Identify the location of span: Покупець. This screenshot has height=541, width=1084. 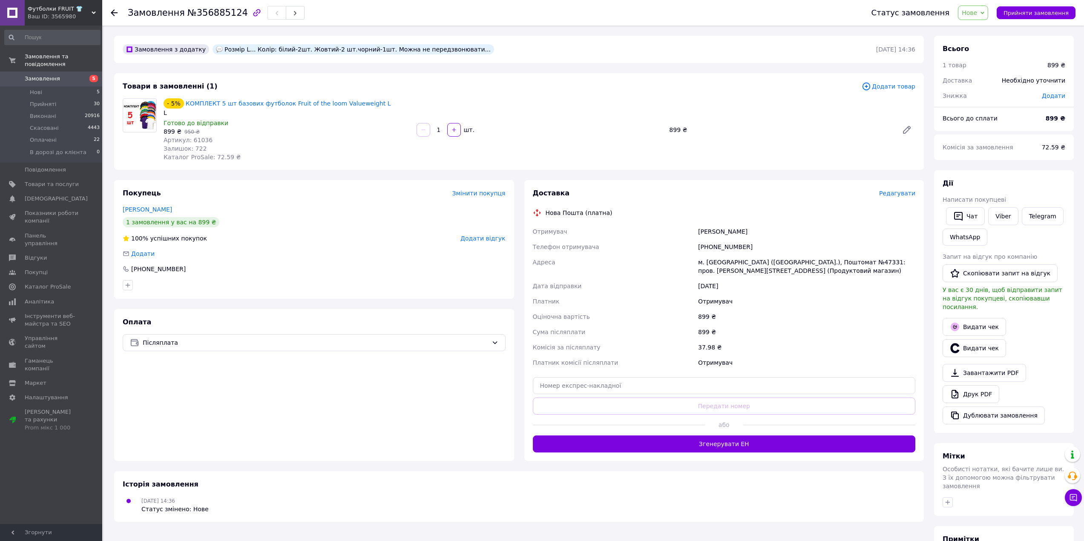
(142, 193).